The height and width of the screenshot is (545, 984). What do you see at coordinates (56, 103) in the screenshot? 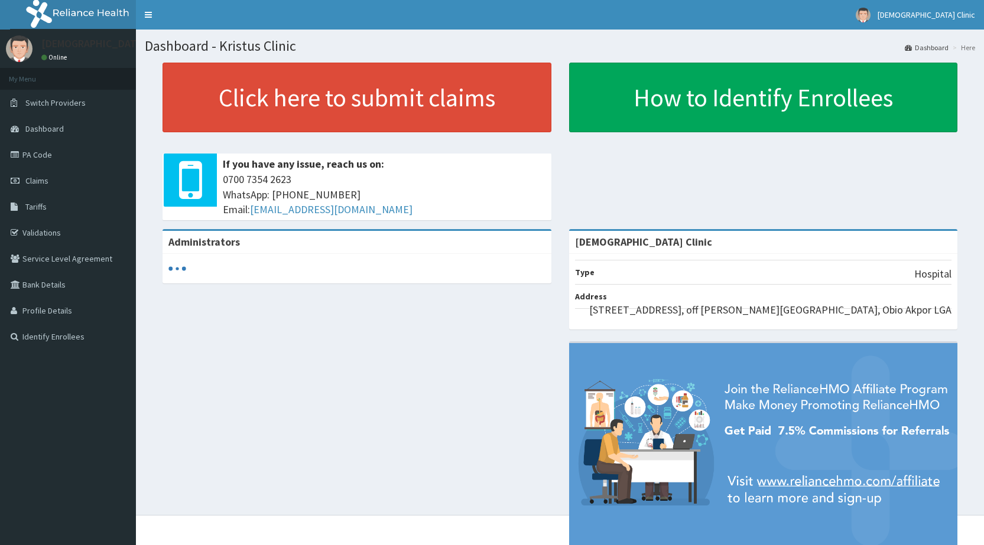
I see `span: Switch Providers` at bounding box center [56, 103].